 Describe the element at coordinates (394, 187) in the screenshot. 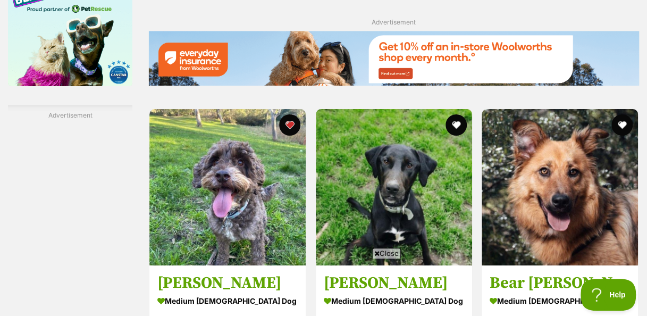

I see `img: Matti Illingworth - Kelpie x Pointer Dog` at that location.